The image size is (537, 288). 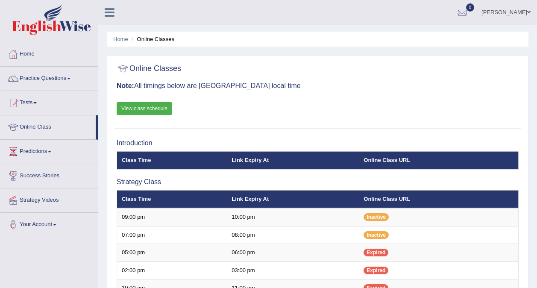 What do you see at coordinates (49, 102) in the screenshot?
I see `a: Tests` at bounding box center [49, 102].